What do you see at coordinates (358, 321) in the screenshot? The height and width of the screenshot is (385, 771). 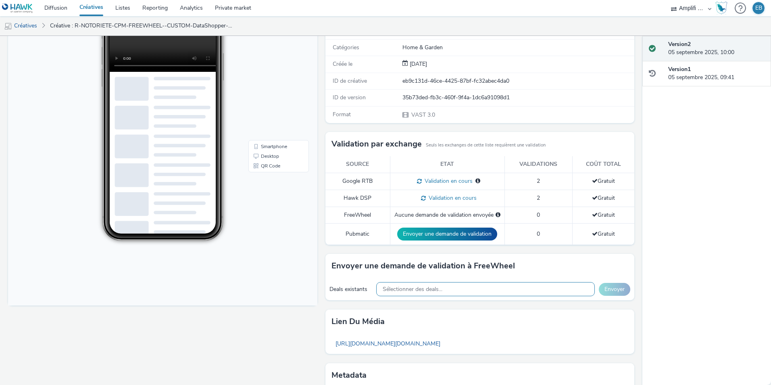 I see `h3: Lien du média` at bounding box center [358, 321].